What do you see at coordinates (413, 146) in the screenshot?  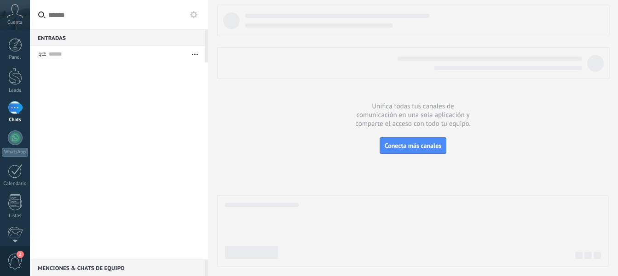 I see `button: Conecta más canales` at bounding box center [413, 146].